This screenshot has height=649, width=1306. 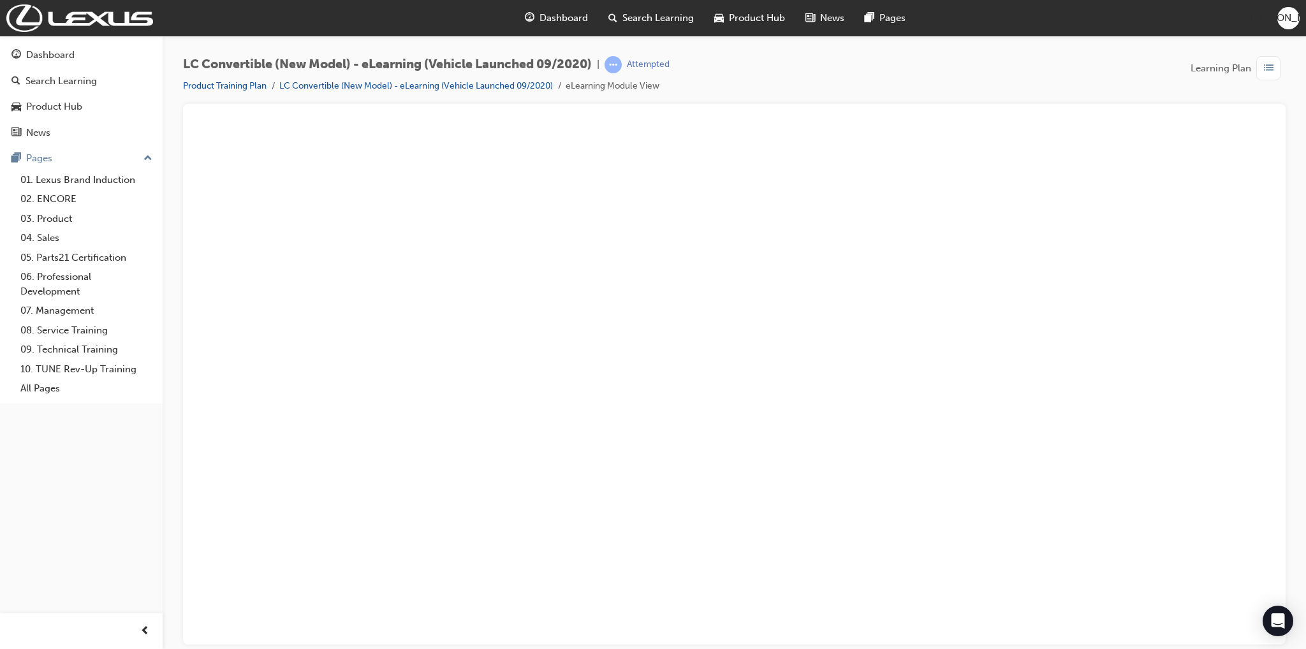 What do you see at coordinates (81, 107) in the screenshot?
I see `a: Product Hub` at bounding box center [81, 107].